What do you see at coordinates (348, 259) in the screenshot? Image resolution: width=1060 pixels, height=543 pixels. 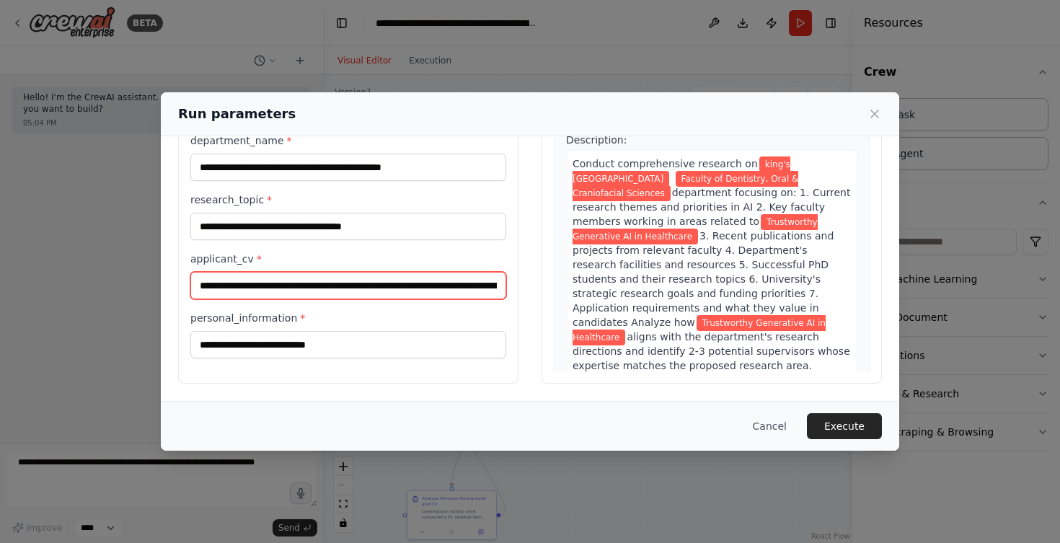 I see `label: applicant_cv` at bounding box center [348, 259].